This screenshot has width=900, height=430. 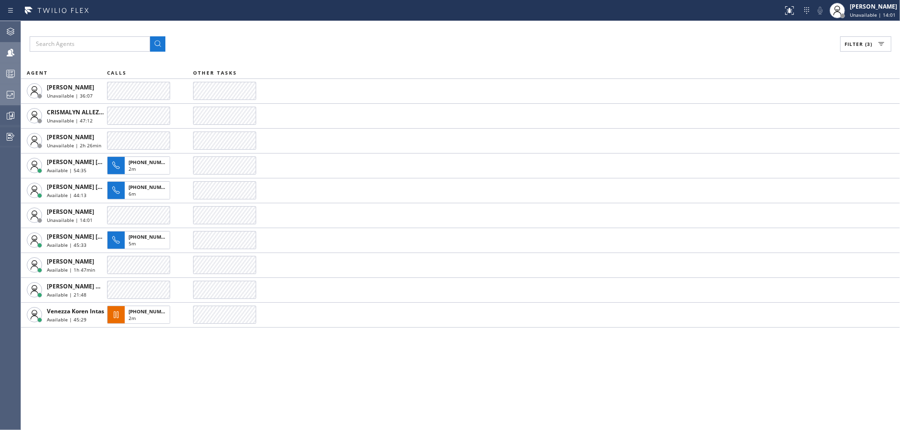 What do you see at coordinates (859, 44) in the screenshot?
I see `span: Filter (3)` at bounding box center [859, 44].